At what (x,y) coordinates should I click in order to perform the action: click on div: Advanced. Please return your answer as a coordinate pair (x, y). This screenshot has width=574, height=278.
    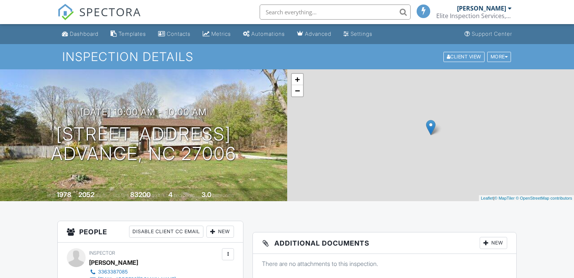
    Looking at the image, I should click on (318, 34).